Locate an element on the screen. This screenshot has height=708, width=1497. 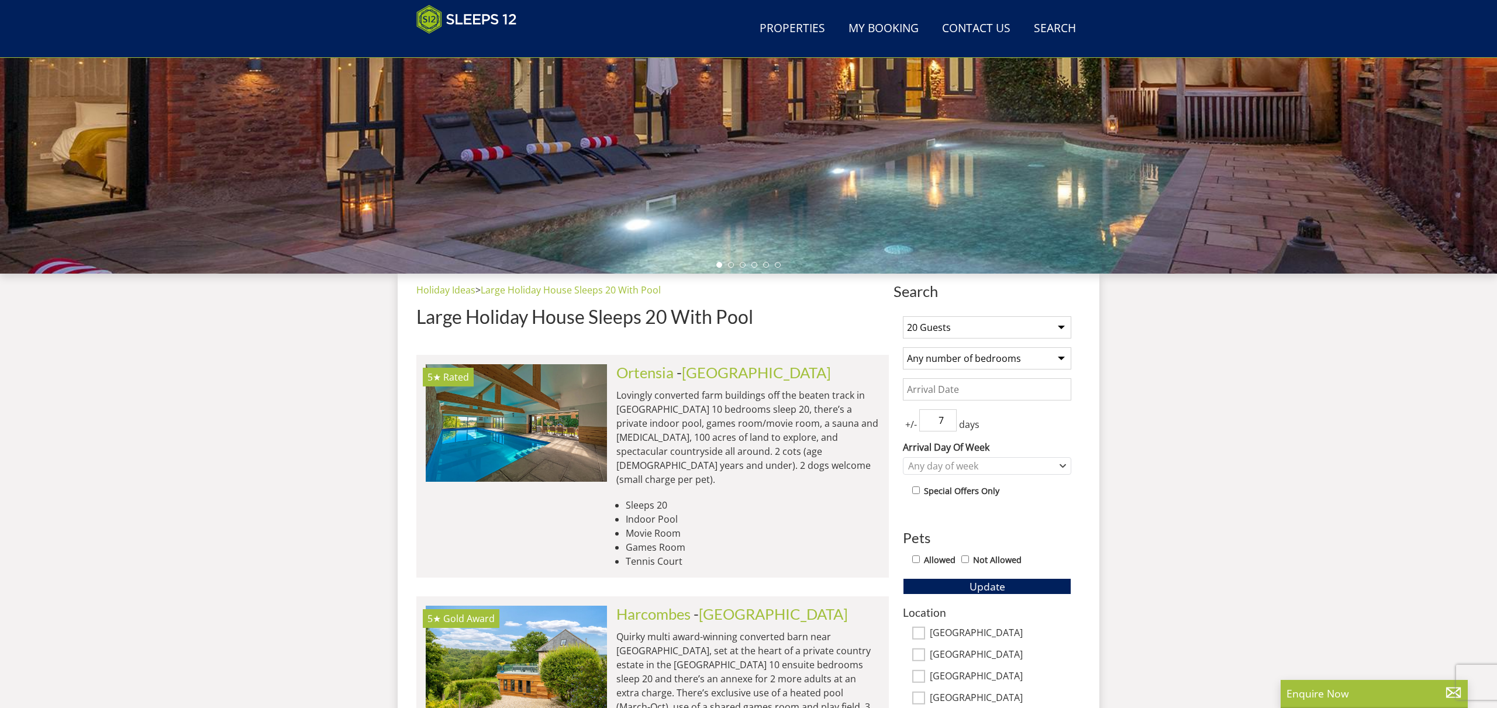
li: Indoor Pool is located at coordinates (752, 519).